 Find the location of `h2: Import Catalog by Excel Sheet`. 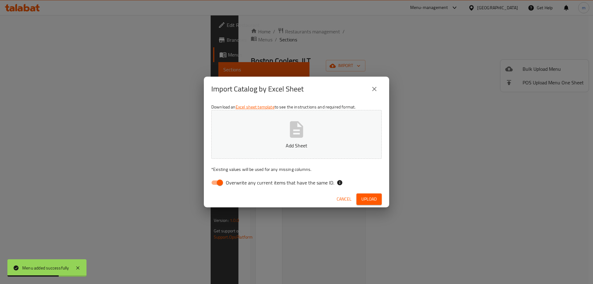

h2: Import Catalog by Excel Sheet is located at coordinates (257, 89).